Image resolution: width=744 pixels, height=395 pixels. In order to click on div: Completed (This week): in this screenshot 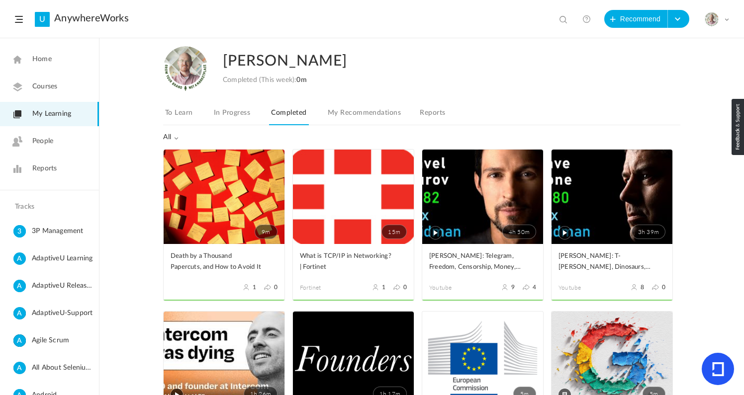, I will do `click(265, 80)`.